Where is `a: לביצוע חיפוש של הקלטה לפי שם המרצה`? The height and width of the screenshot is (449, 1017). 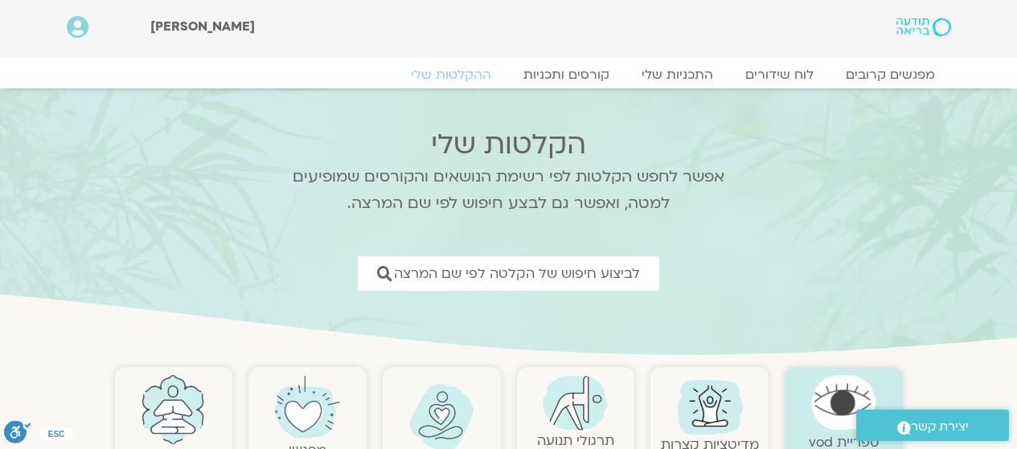 a: לביצוע חיפוש של הקלטה לפי שם המרצה is located at coordinates (508, 273).